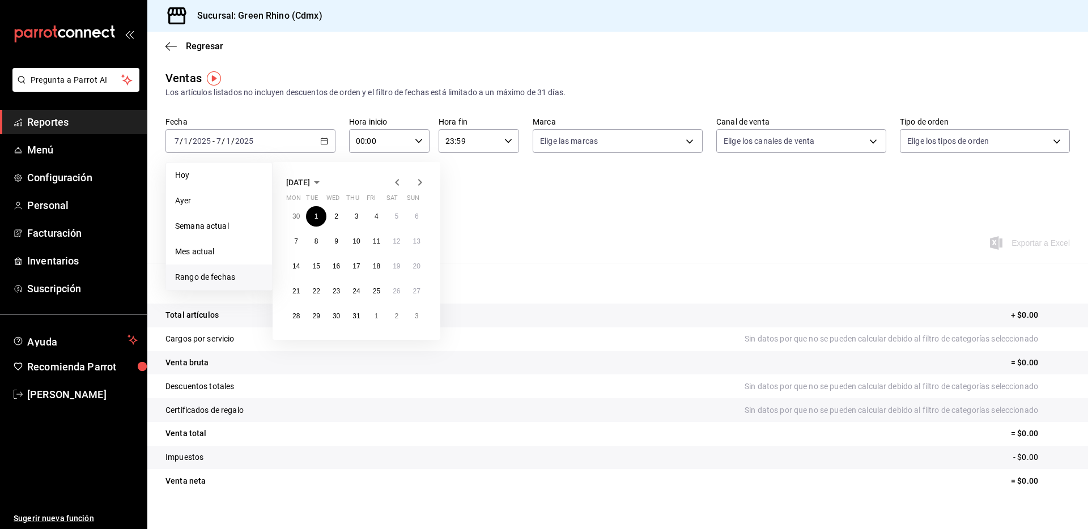 Image resolution: width=1088 pixels, height=529 pixels. What do you see at coordinates (413, 200) in the screenshot?
I see `abbr: Sunday` at bounding box center [413, 200].